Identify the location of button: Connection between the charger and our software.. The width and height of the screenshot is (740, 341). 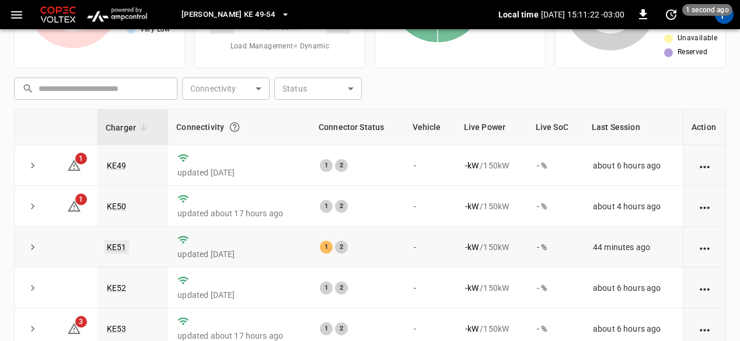
(235, 127).